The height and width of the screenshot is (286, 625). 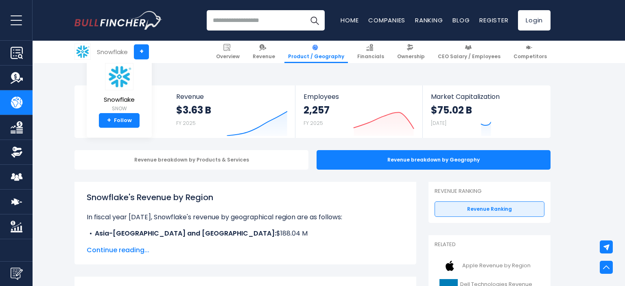 I want to click on strong: 2,257, so click(x=317, y=110).